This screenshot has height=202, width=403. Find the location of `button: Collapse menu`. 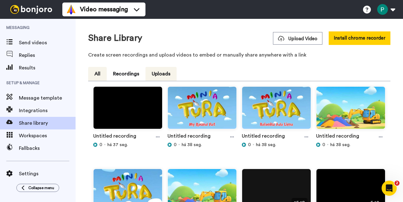

button: Collapse menu is located at coordinates (38, 188).